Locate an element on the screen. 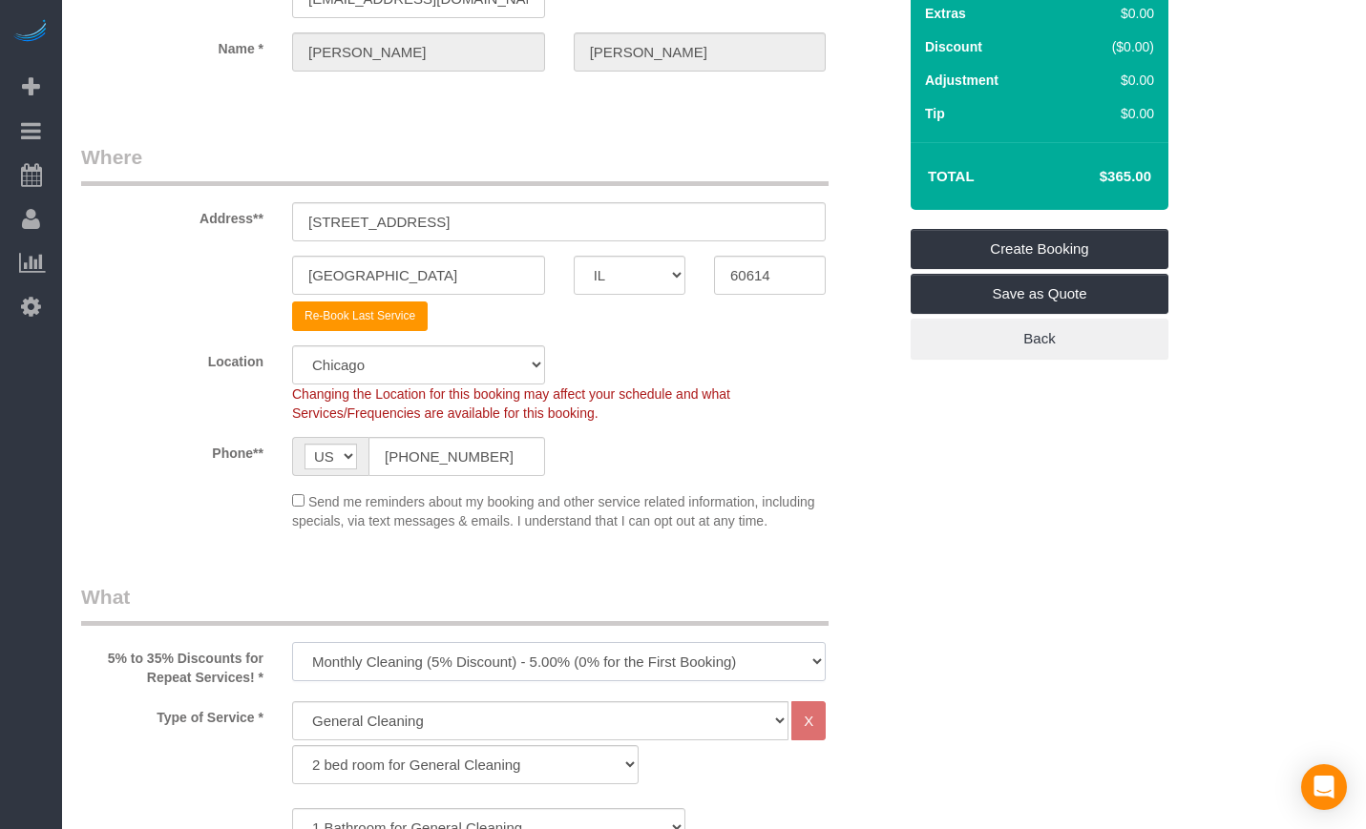  a: Create Booking is located at coordinates (1039, 249).